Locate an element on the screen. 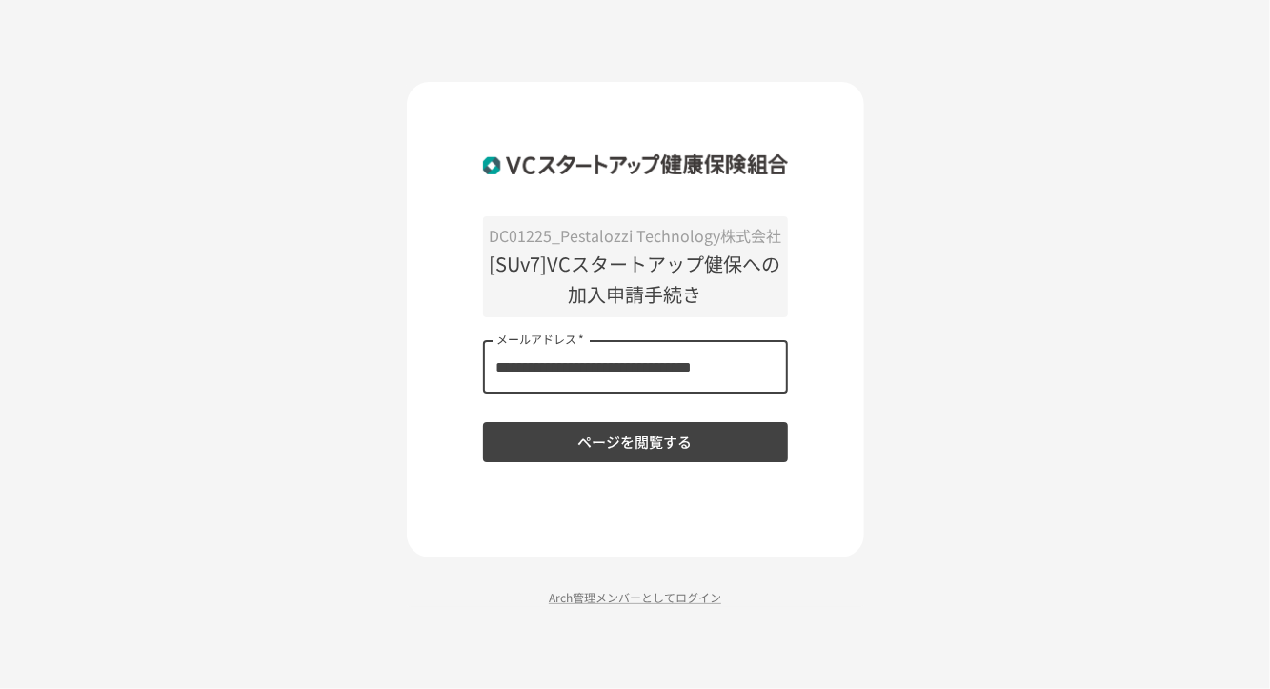 This screenshot has width=1270, height=689. p: [SUv7]VCスタートアップ健保への加入申請手続き is located at coordinates (636, 279).